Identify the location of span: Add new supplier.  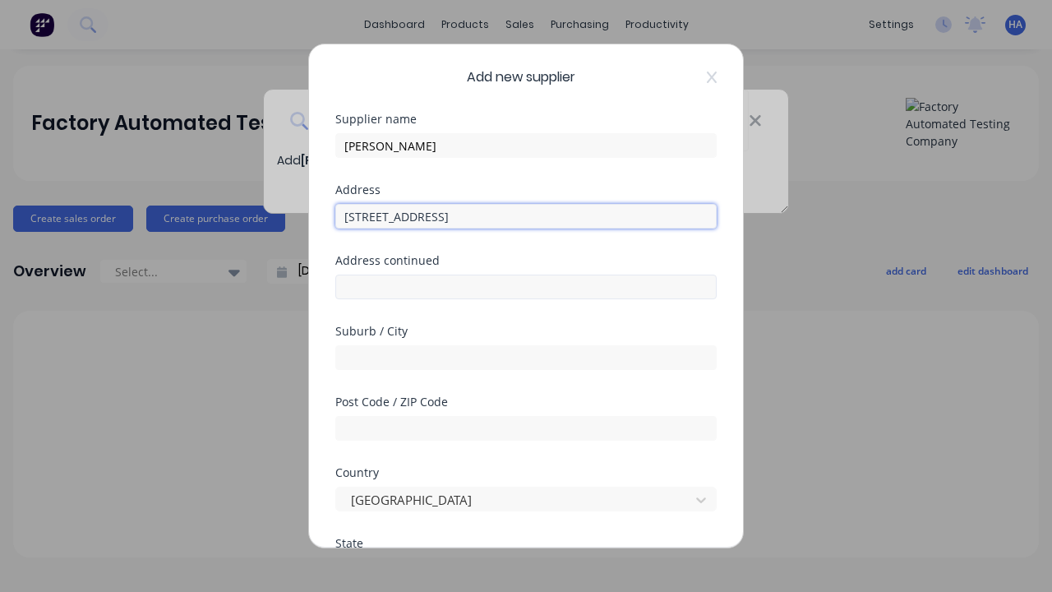
(521, 77).